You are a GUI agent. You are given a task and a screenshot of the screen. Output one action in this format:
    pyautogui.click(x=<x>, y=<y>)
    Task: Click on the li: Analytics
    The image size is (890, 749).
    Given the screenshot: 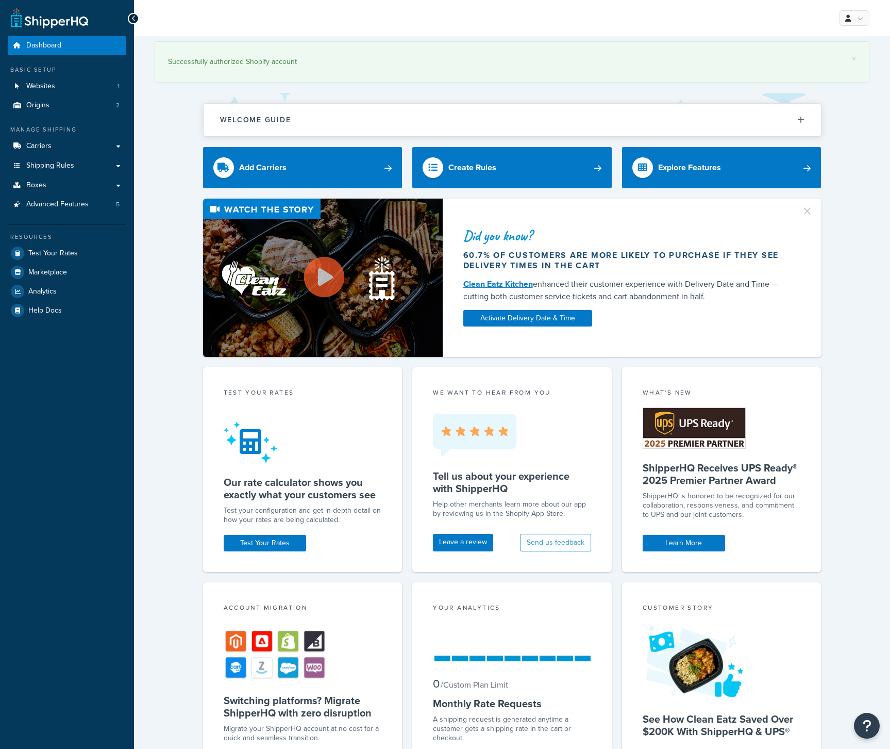 What is the action you would take?
    pyautogui.click(x=67, y=291)
    